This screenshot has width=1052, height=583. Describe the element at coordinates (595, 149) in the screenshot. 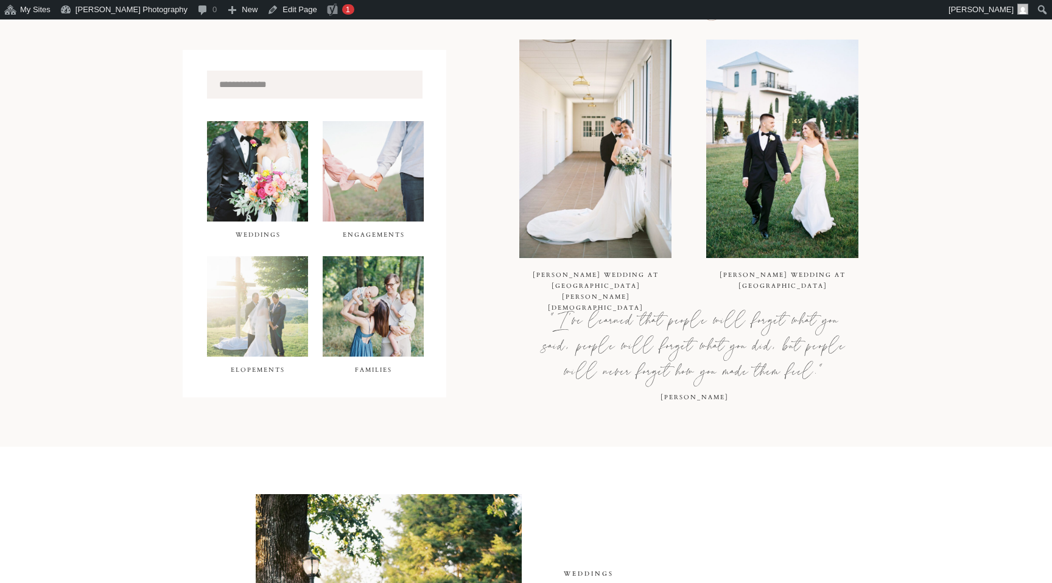

I see `a: Griswold Wedding at Fort Payne First Baptist Church` at that location.